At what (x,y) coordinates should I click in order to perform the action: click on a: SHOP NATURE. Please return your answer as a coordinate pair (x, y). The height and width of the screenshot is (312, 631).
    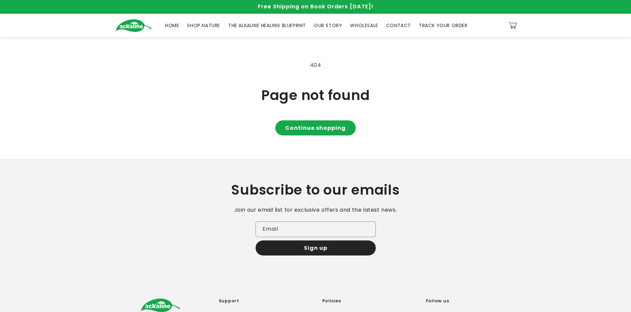
    Looking at the image, I should click on (203, 25).